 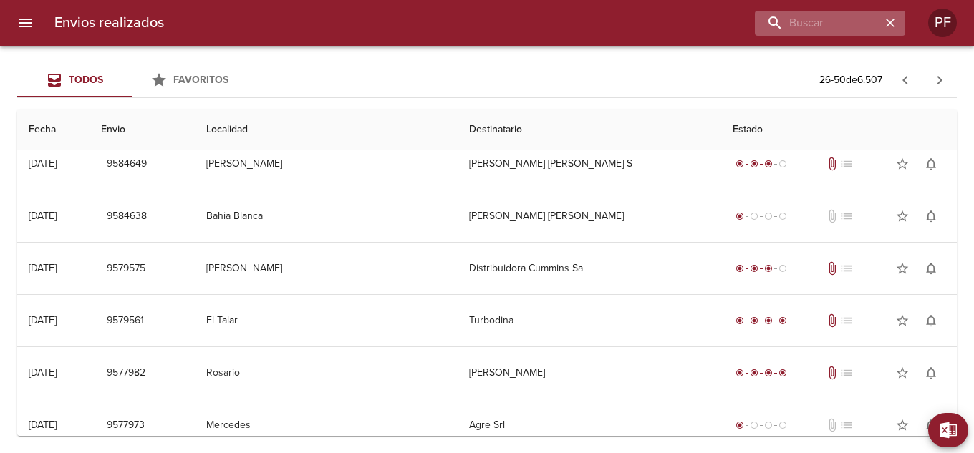 What do you see at coordinates (838, 130) in the screenshot?
I see `th: Estado` at bounding box center [838, 130].